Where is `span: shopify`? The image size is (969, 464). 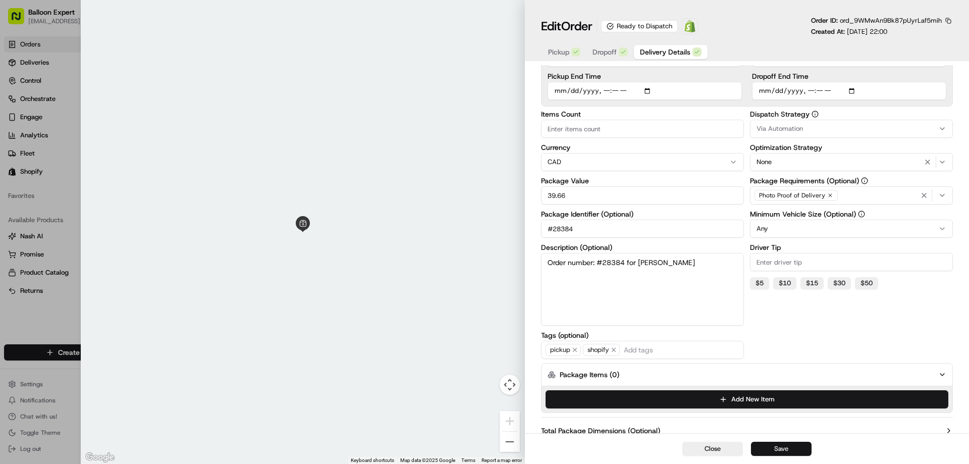 span: shopify is located at coordinates (601, 350).